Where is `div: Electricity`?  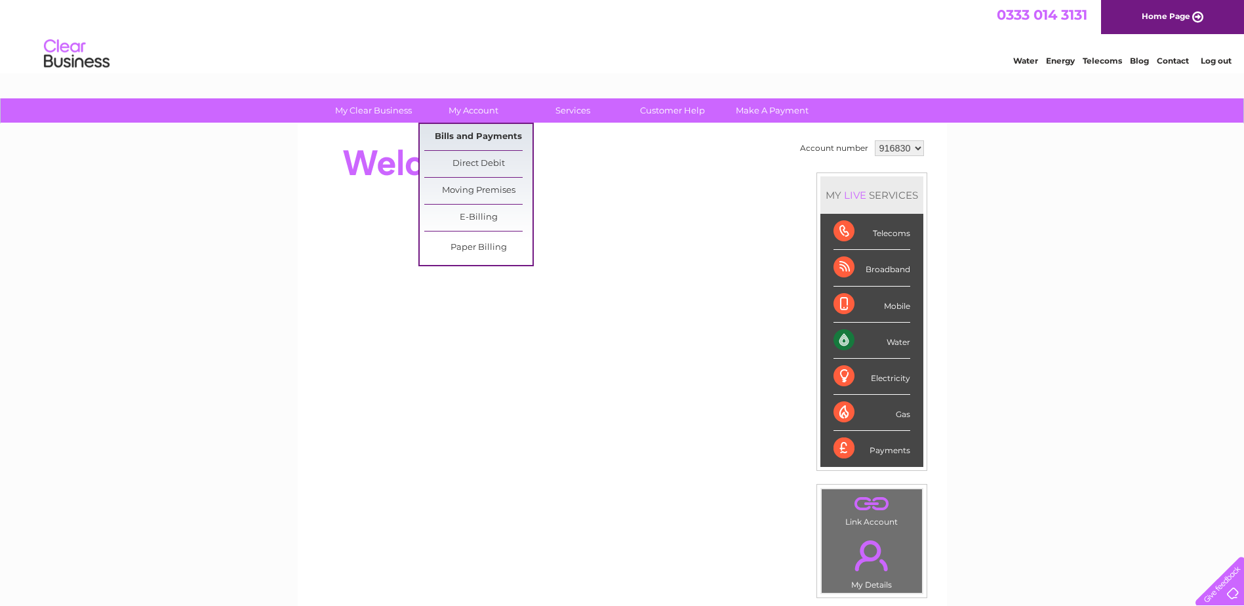 div: Electricity is located at coordinates (872, 376).